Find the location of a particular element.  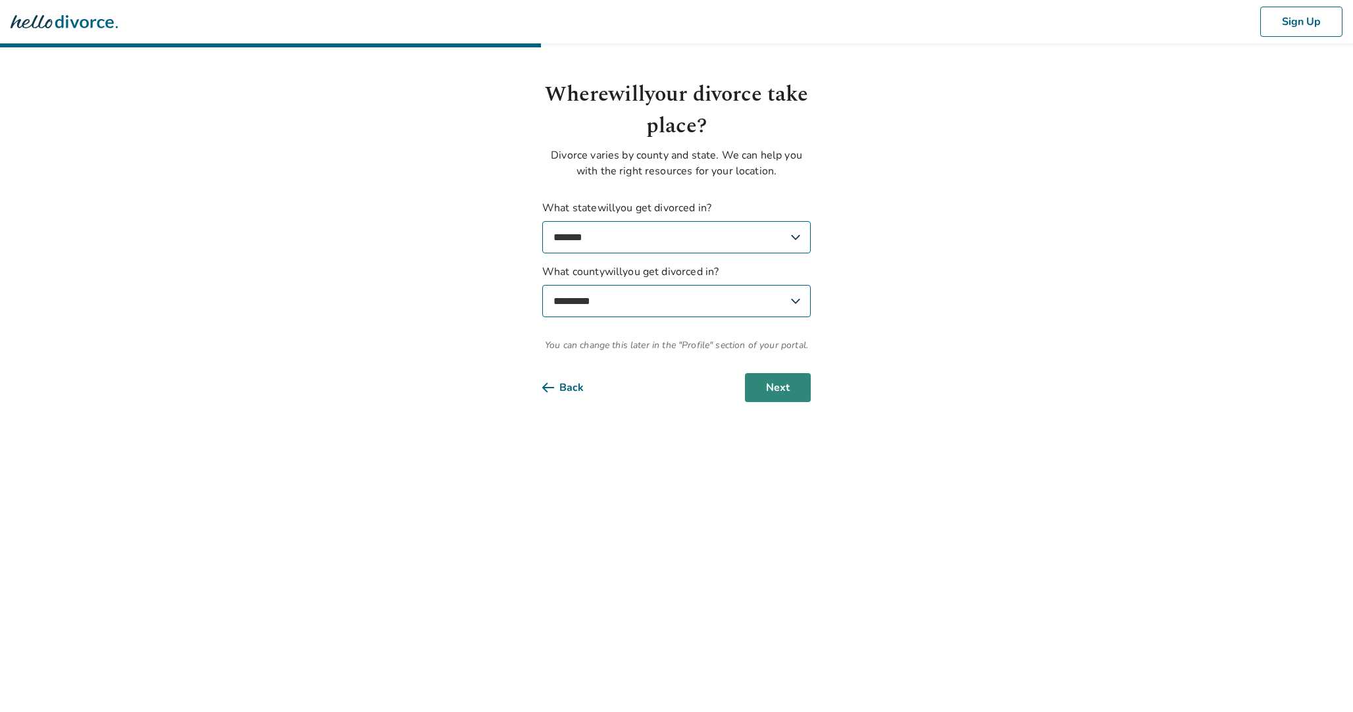

div: Chat Widget is located at coordinates (1321, 681).